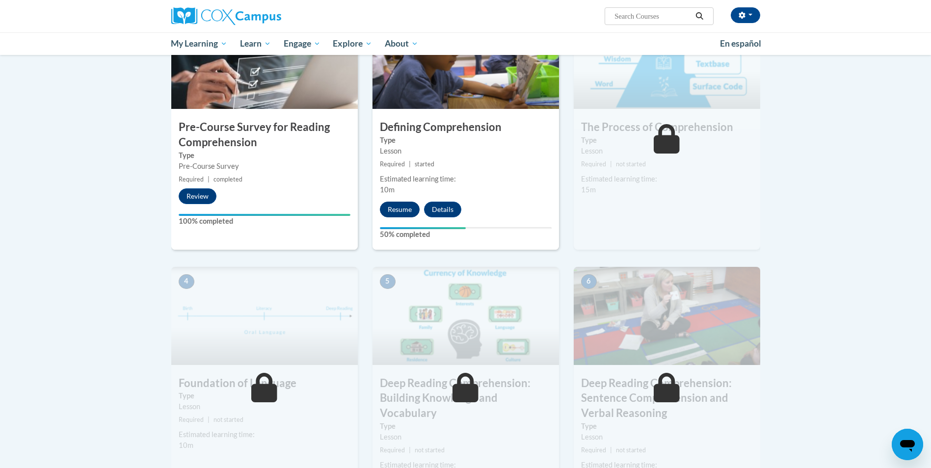 Image resolution: width=931 pixels, height=468 pixels. Describe the element at coordinates (466, 44) in the screenshot. I see `div: Main menu` at that location.